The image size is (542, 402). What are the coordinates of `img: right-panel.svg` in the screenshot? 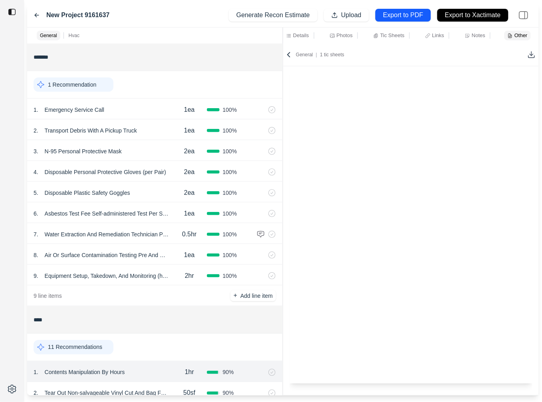 It's located at (524, 15).